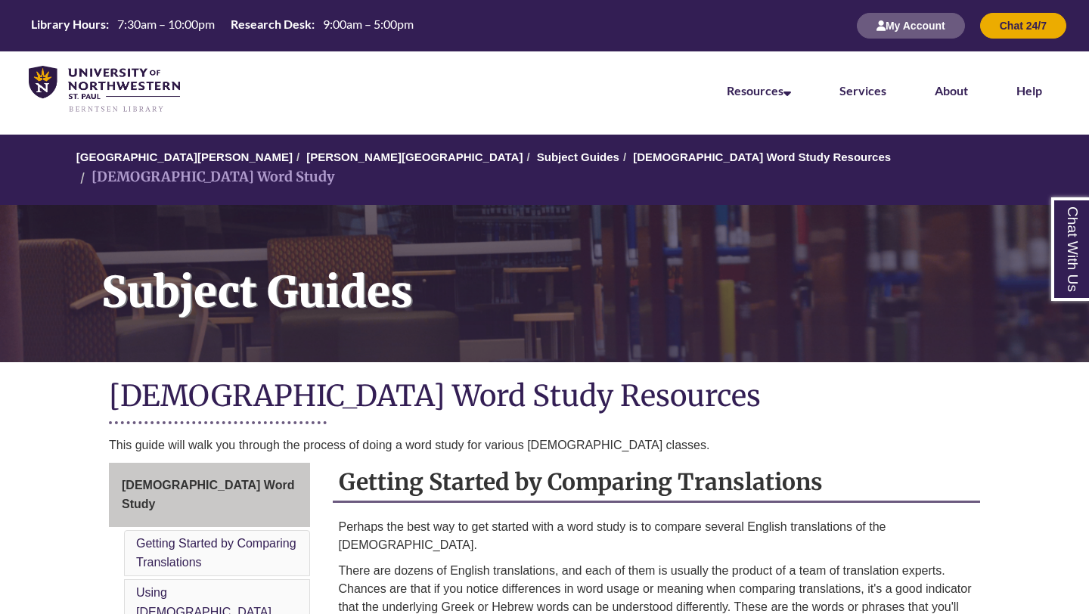  What do you see at coordinates (68, 24) in the screenshot?
I see `th: Library Hours:` at bounding box center [68, 24].